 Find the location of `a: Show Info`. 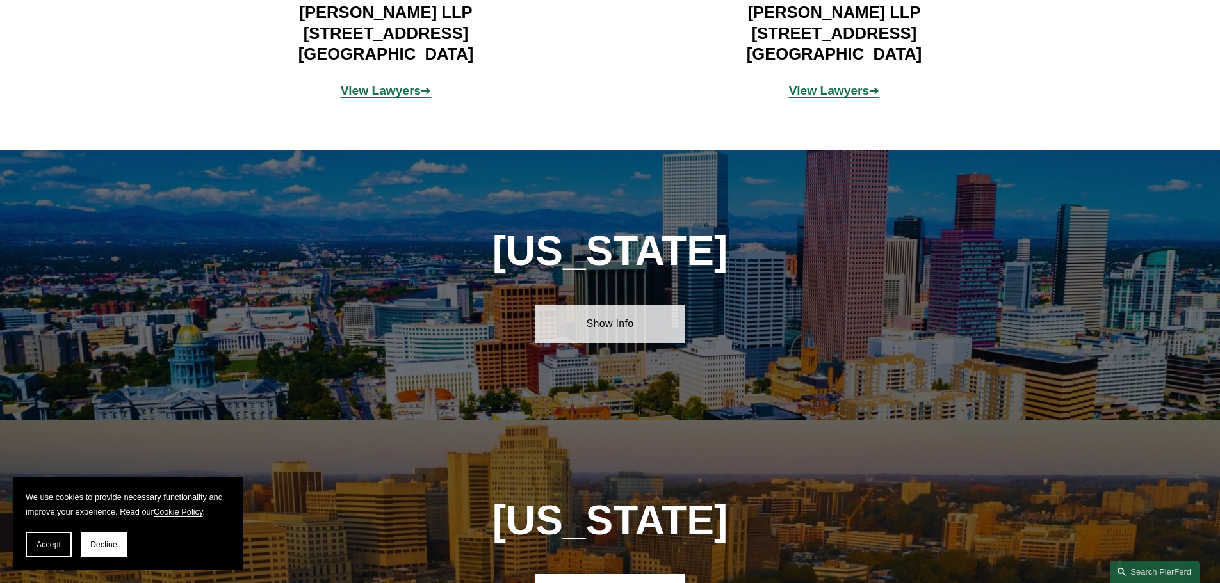

a: Show Info is located at coordinates (610, 324).